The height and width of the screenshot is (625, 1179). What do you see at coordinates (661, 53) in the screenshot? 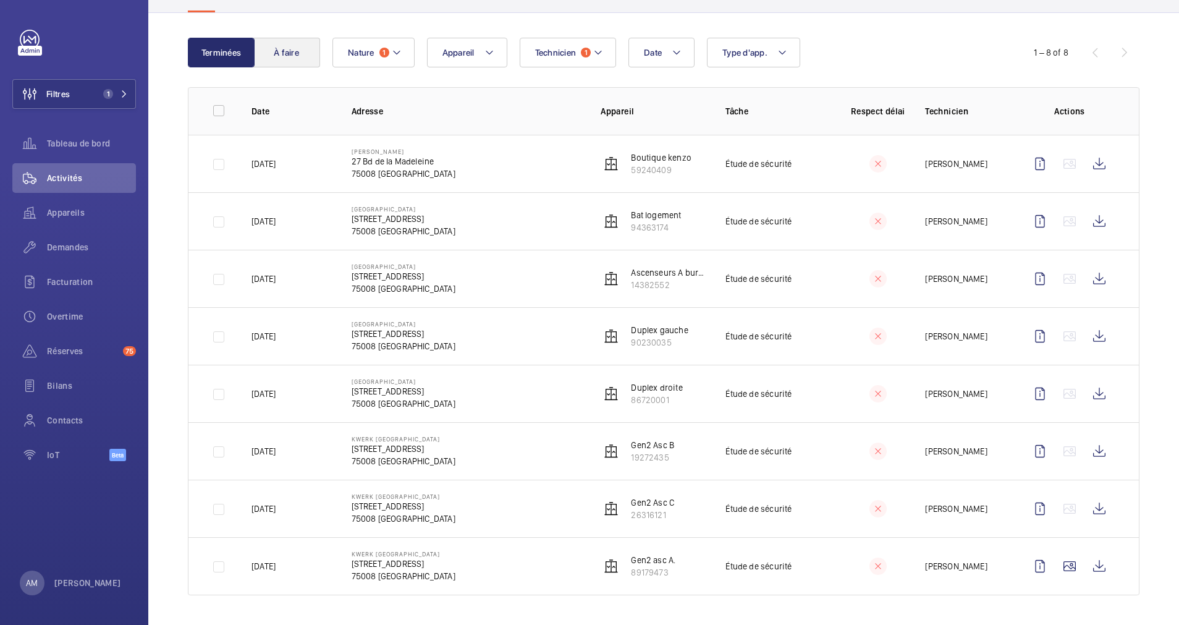
I see `button: Date` at bounding box center [661, 53].